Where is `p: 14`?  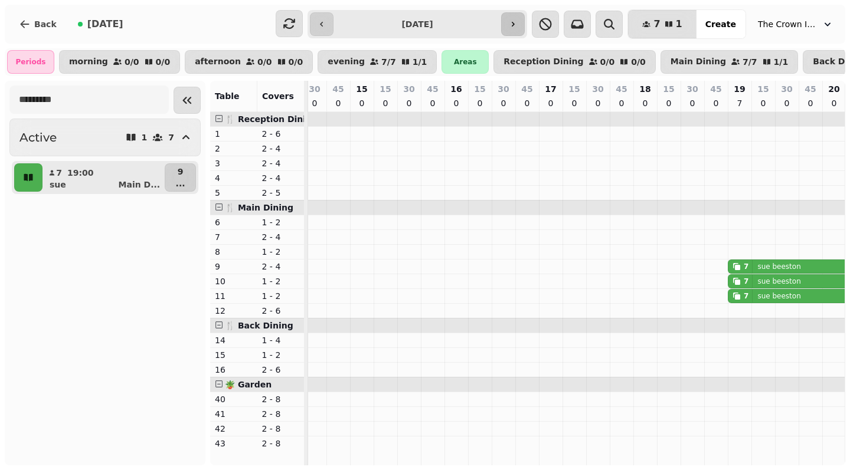 p: 14 is located at coordinates (234, 341).